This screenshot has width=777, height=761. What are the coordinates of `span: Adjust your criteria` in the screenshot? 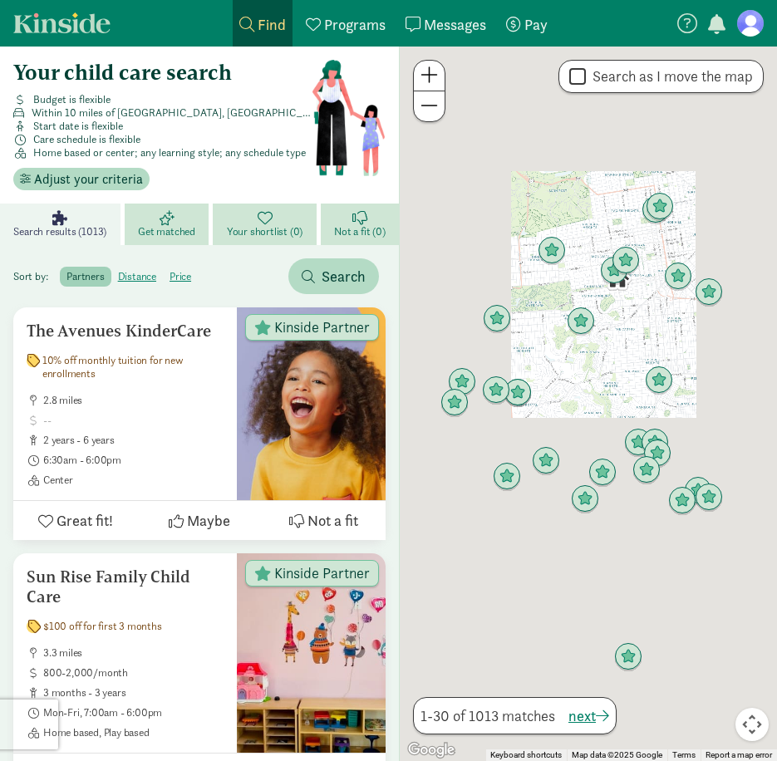 It's located at (88, 179).